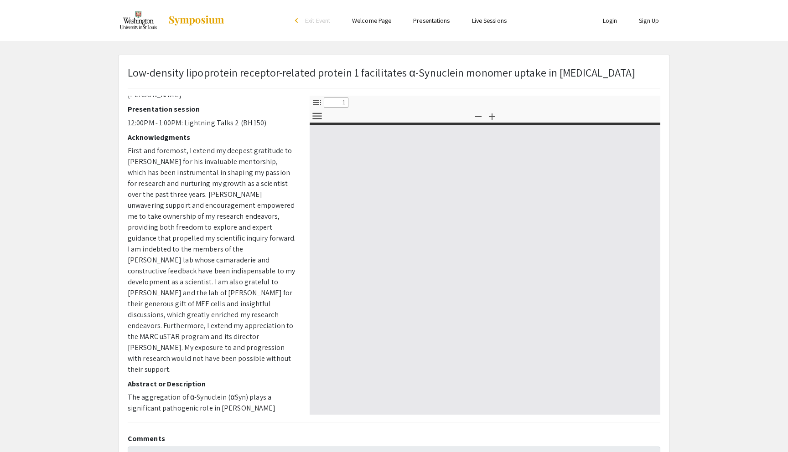 This screenshot has height=452, width=788. What do you see at coordinates (492, 116) in the screenshot?
I see `button: Zoom In` at bounding box center [492, 116].